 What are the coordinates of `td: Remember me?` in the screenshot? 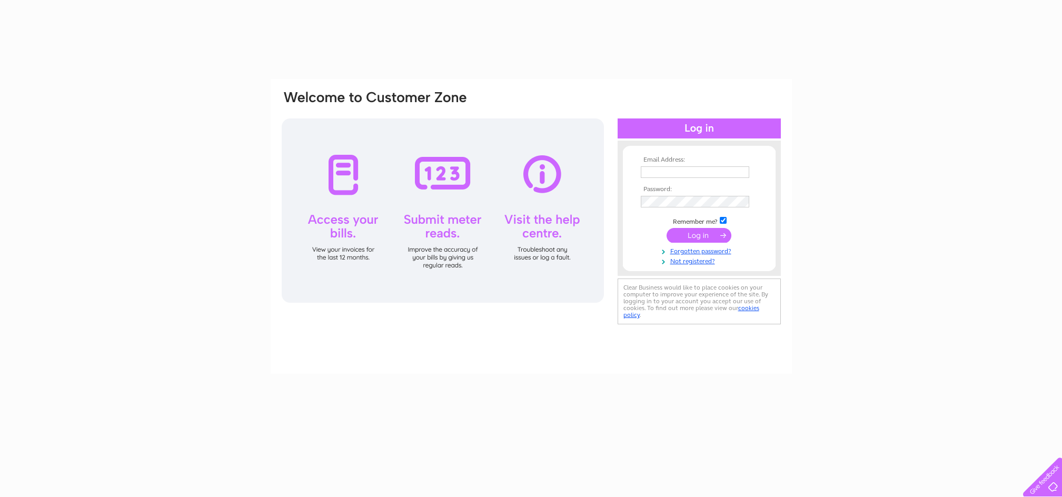 It's located at (699, 221).